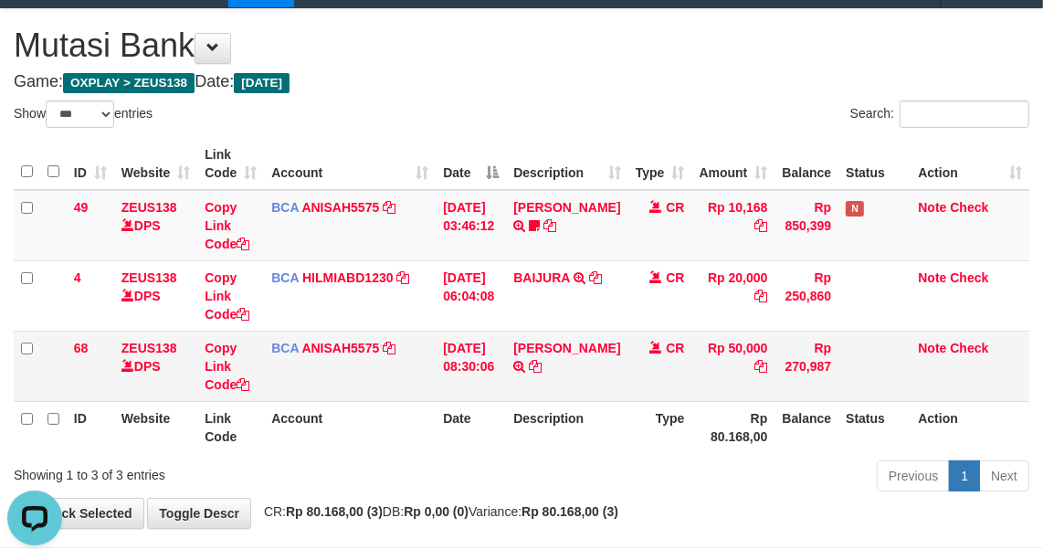 Image resolution: width=1043 pixels, height=560 pixels. What do you see at coordinates (79, 513) in the screenshot?
I see `a: Check Selected` at bounding box center [79, 513].